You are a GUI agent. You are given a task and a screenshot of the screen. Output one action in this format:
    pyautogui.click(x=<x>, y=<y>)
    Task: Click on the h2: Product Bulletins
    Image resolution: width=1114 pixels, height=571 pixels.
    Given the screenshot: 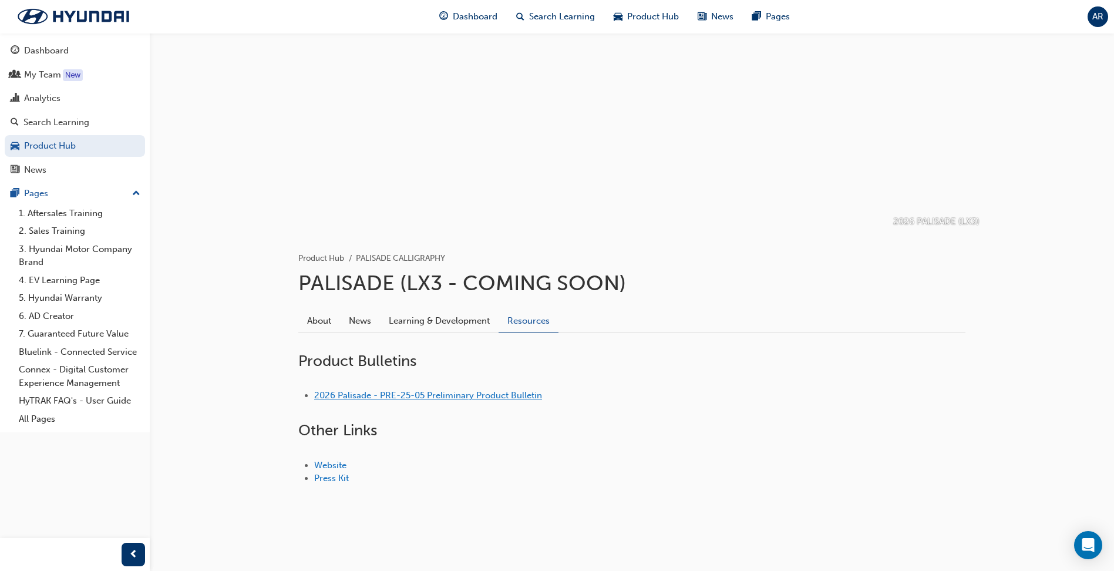 What is the action you would take?
    pyautogui.click(x=632, y=361)
    